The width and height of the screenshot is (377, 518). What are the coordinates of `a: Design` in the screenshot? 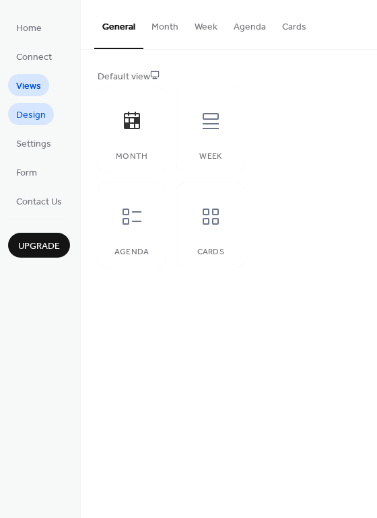 It's located at (31, 114).